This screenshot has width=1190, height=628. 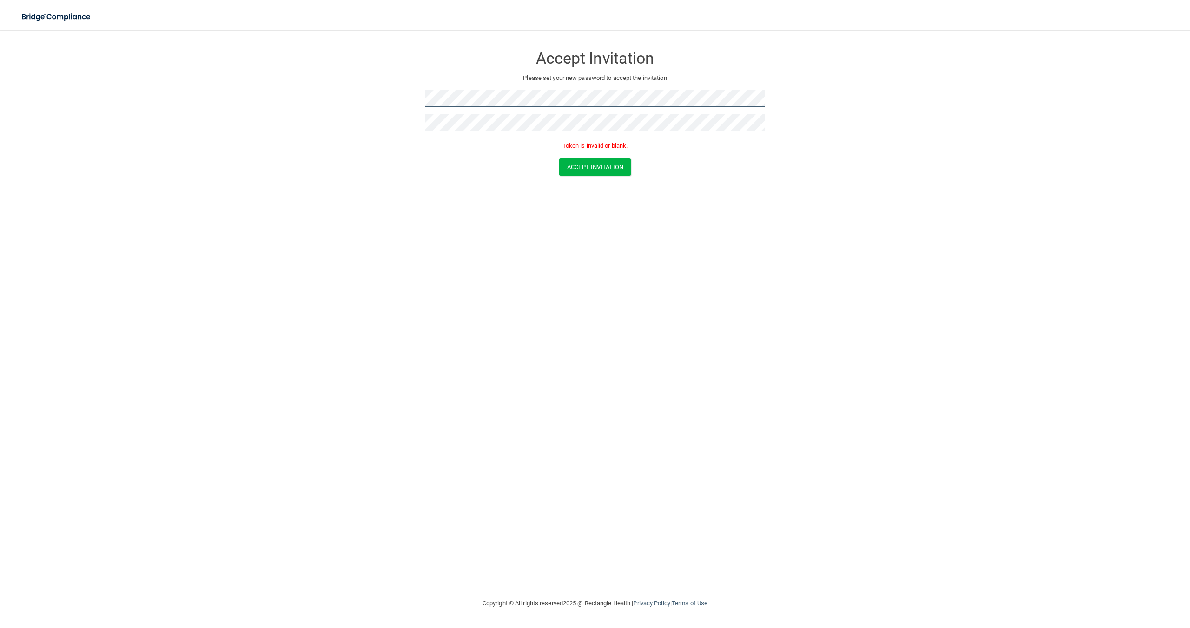 What do you see at coordinates (595, 604) in the screenshot?
I see `div: Copyright © All rights reserved 2025 @ Rectangle Health | |` at bounding box center [595, 604].